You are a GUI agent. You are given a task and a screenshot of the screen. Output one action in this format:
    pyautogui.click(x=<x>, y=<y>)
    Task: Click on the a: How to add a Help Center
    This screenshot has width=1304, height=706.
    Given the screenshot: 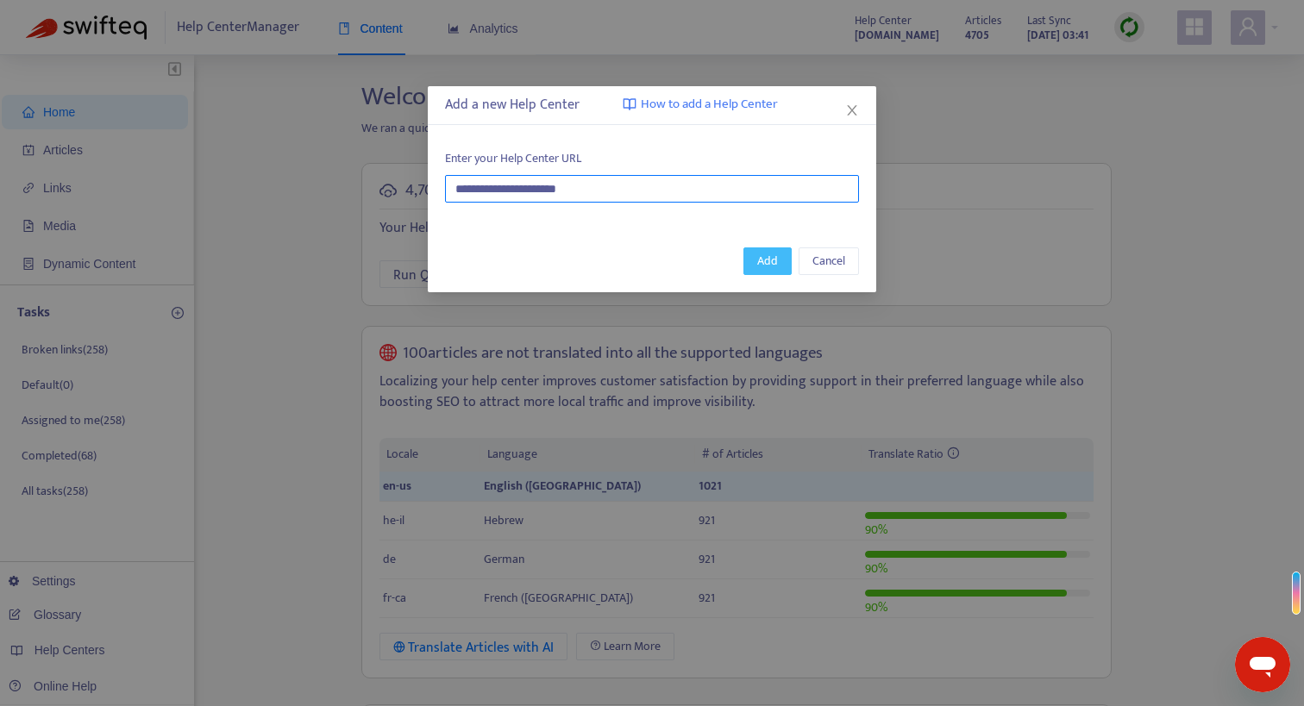 What is the action you would take?
    pyautogui.click(x=700, y=104)
    